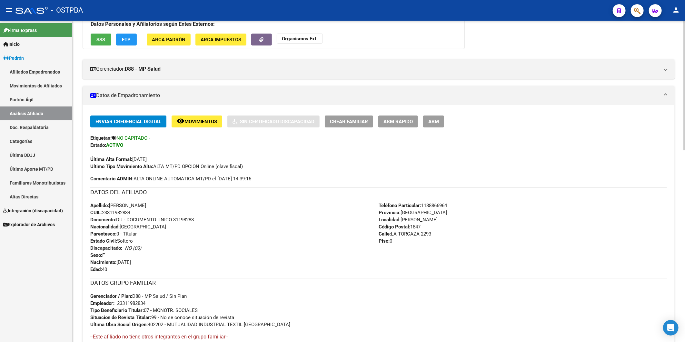 The image size is (685, 342). What do you see at coordinates (398, 122) in the screenshot?
I see `span: ABM Rápido` at bounding box center [398, 122].